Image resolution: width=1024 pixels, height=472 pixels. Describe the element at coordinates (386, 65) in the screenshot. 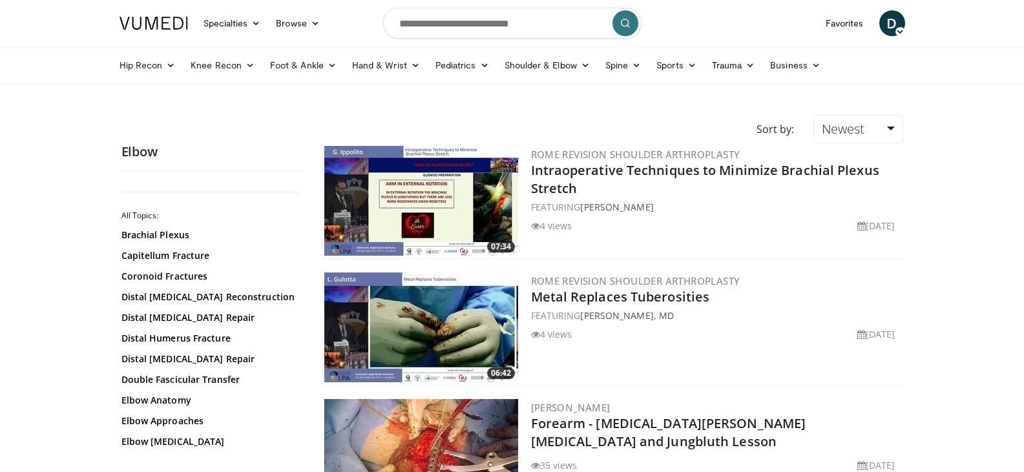

I see `a: Hand & Wrist` at that location.